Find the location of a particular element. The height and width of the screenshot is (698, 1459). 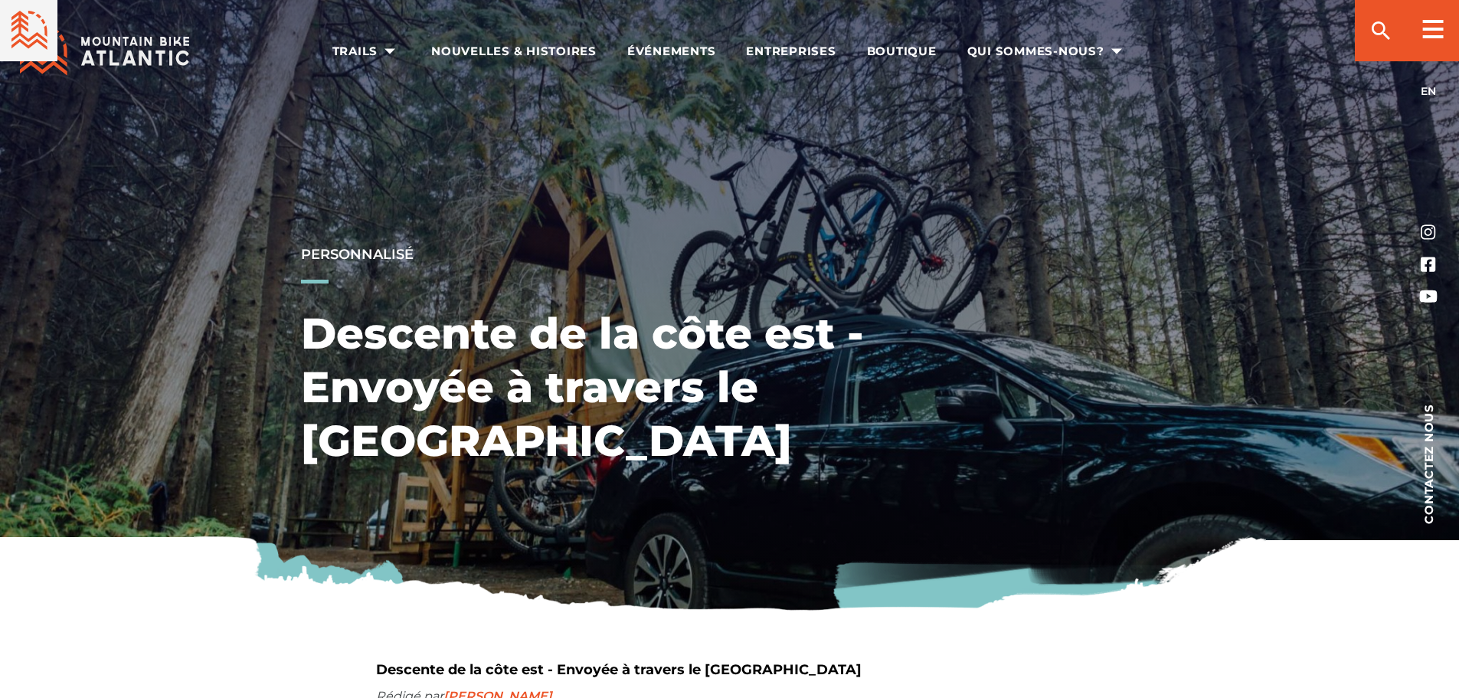

span: Événements is located at coordinates (672, 51).